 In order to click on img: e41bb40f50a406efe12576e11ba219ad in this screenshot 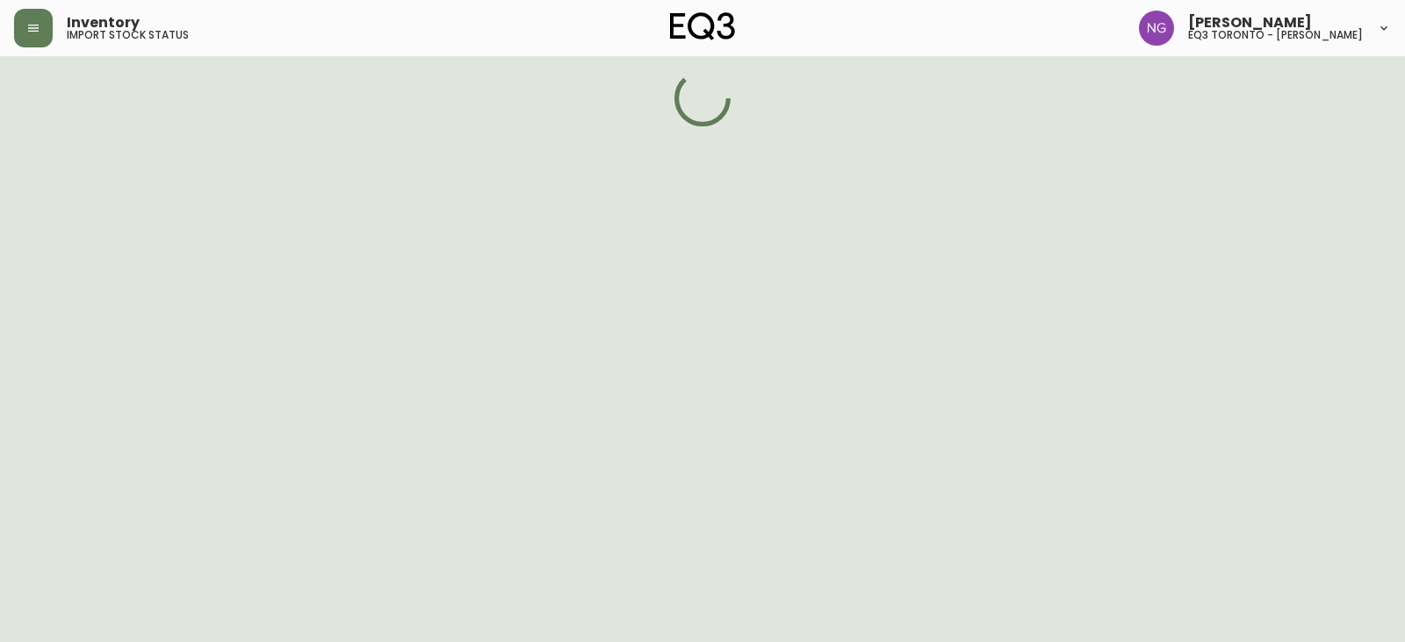, I will do `click(1156, 28)`.